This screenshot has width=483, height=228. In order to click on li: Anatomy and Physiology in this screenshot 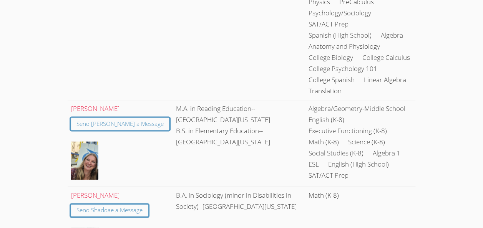, I will do `click(344, 46)`.